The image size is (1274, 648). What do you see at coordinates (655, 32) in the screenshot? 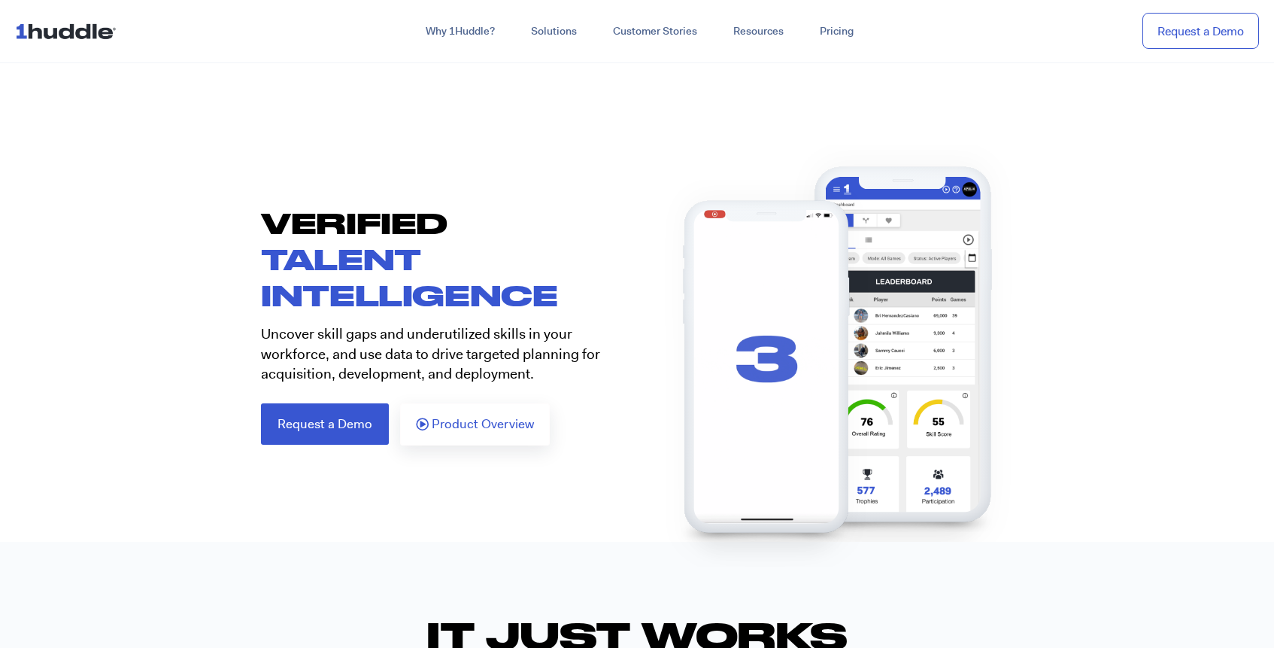
I see `a: Customer Stories` at bounding box center [655, 32].